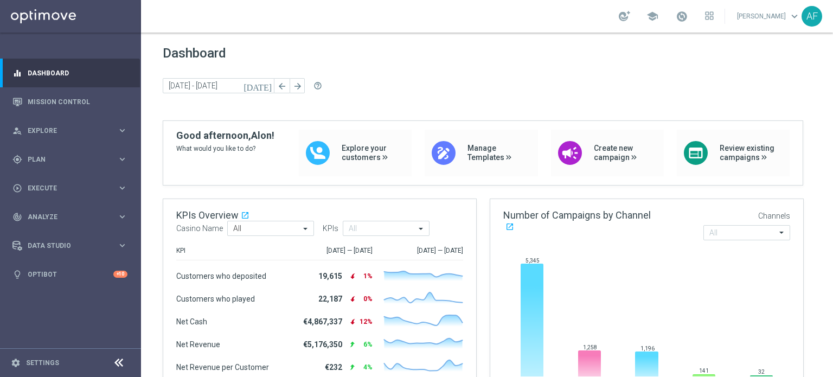 The width and height of the screenshot is (833, 377). Describe the element at coordinates (65, 246) in the screenshot. I see `div: Data Studio` at that location.